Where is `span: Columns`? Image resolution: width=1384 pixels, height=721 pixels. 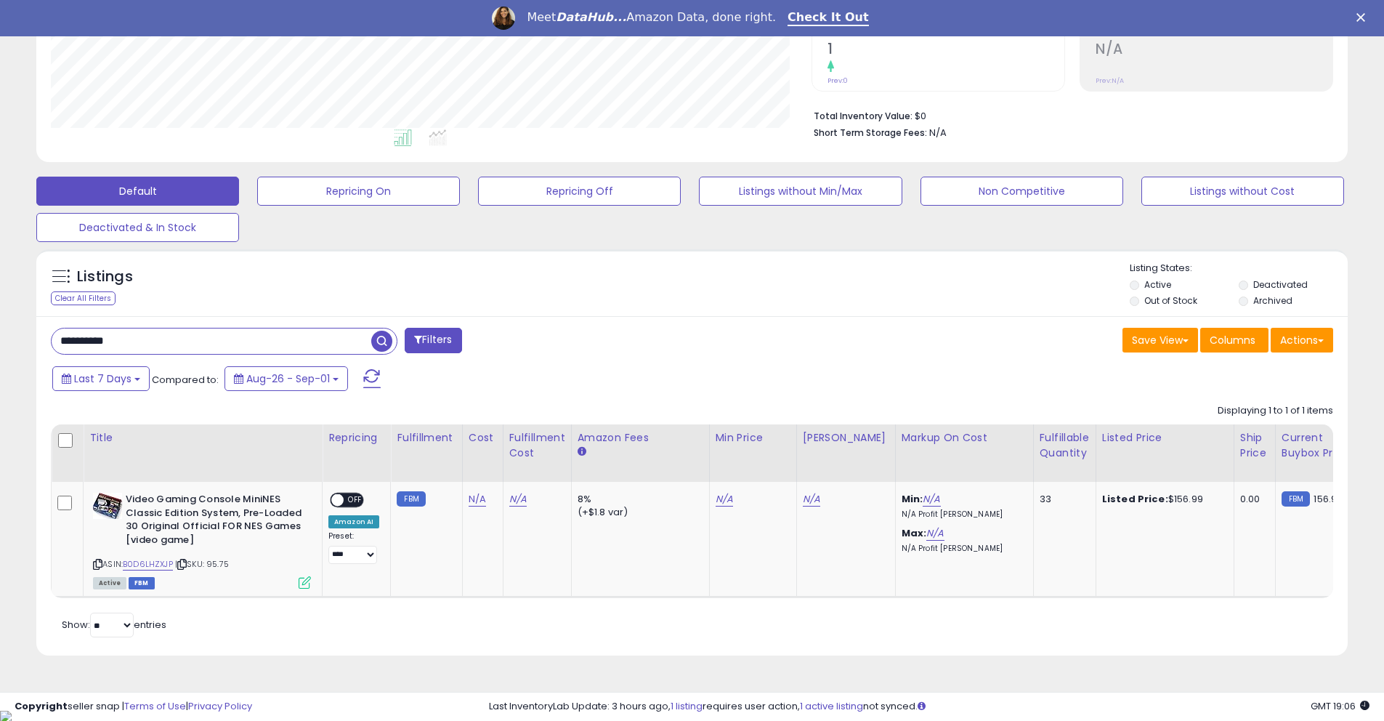
span: Columns is located at coordinates (1232, 340).